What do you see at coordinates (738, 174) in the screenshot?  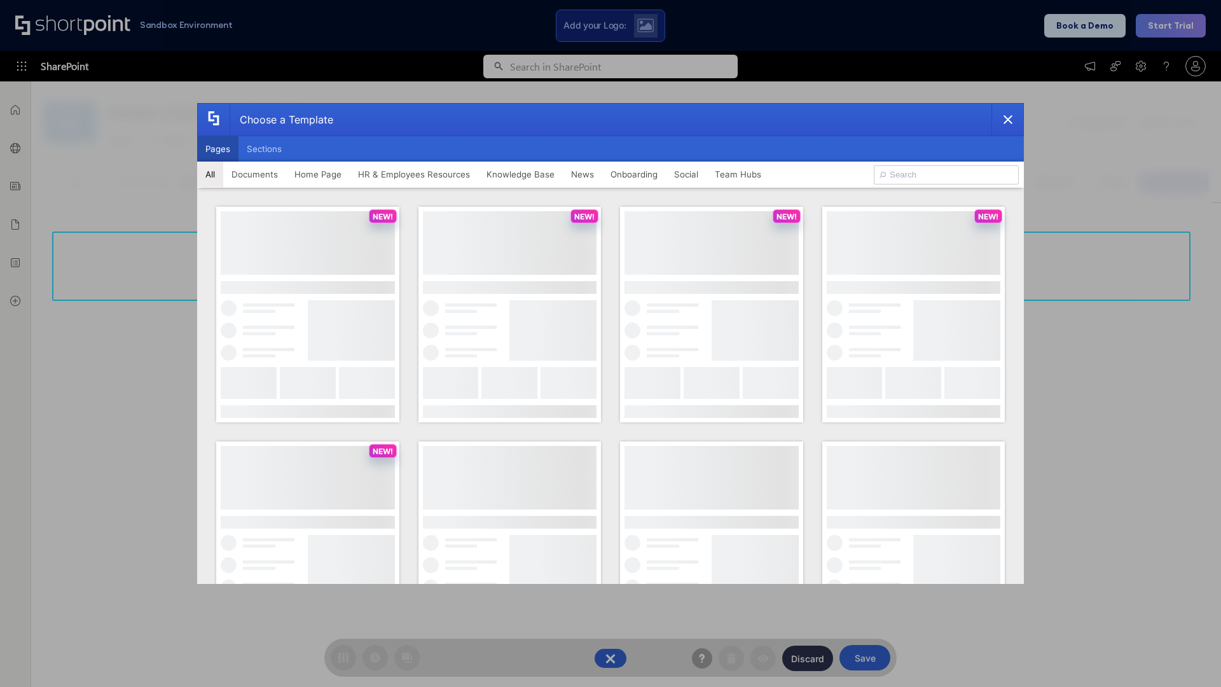 I see `button: Team Hubs` at bounding box center [738, 174].